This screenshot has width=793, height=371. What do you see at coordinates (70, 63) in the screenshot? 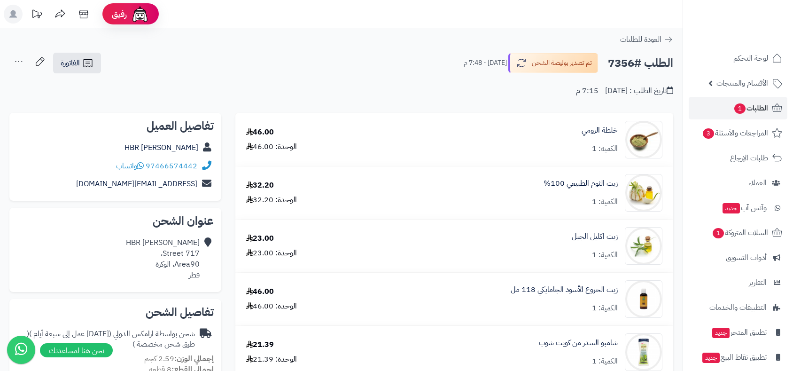
I see `span: الفاتورة` at bounding box center [70, 63].